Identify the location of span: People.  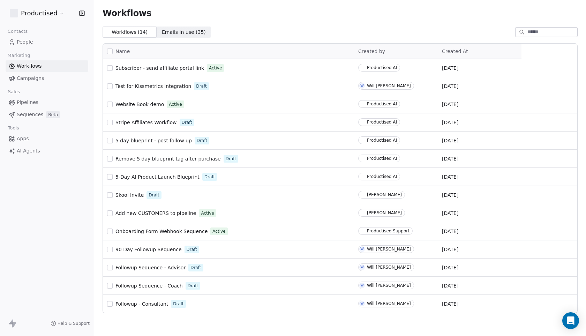
(25, 42).